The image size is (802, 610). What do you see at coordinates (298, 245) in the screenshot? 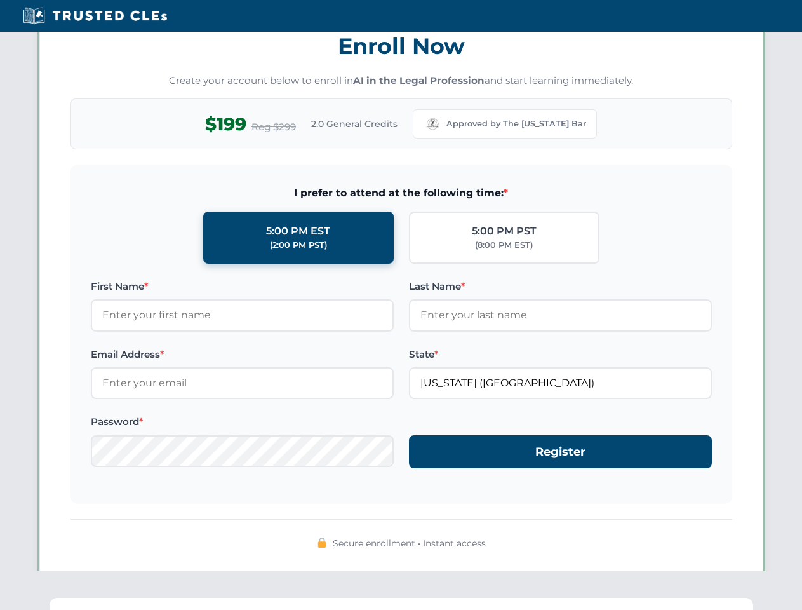
I see `div: (2:00 PM PST)` at bounding box center [298, 245].